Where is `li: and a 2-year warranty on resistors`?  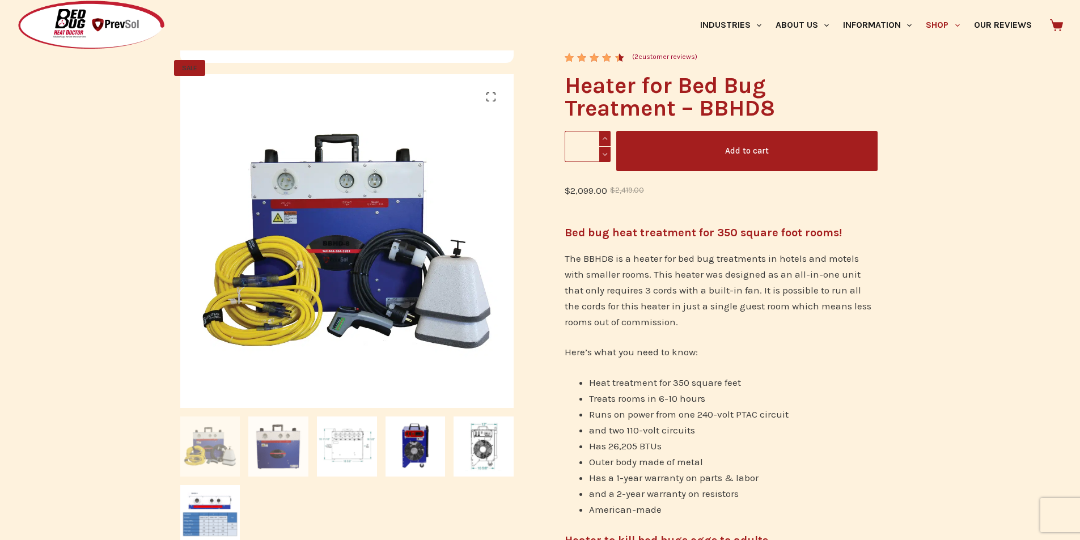
li: and a 2-year warranty on resistors is located at coordinates (733, 494).